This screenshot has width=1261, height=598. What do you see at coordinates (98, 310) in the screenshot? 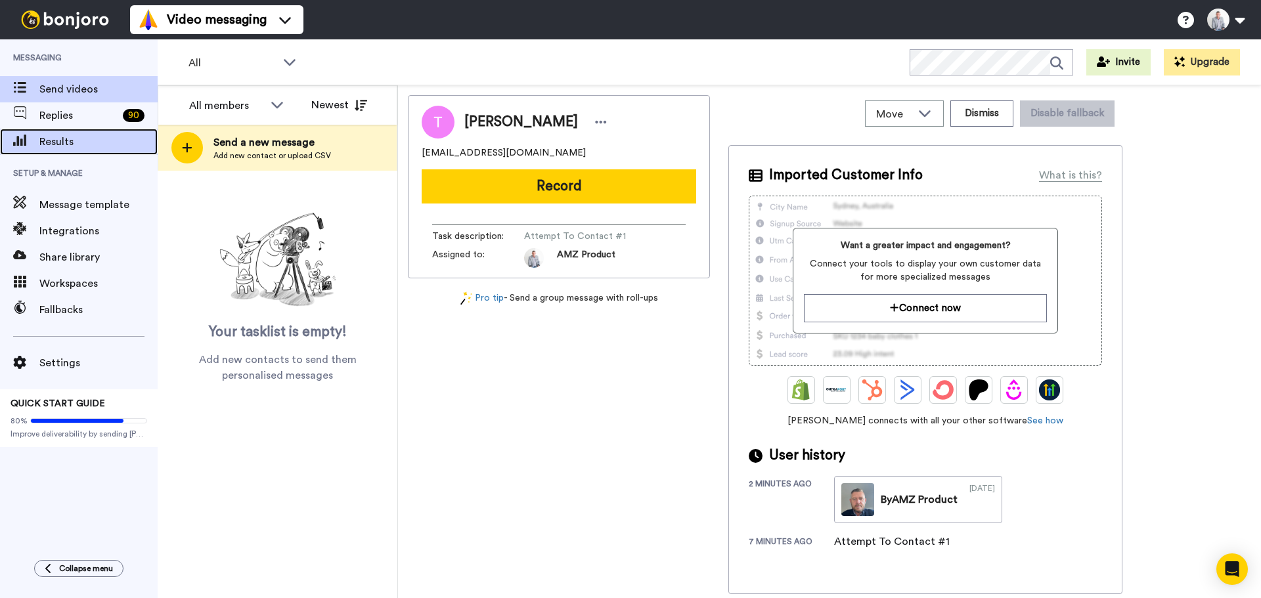
I see `span: Fallbacks` at bounding box center [98, 310].